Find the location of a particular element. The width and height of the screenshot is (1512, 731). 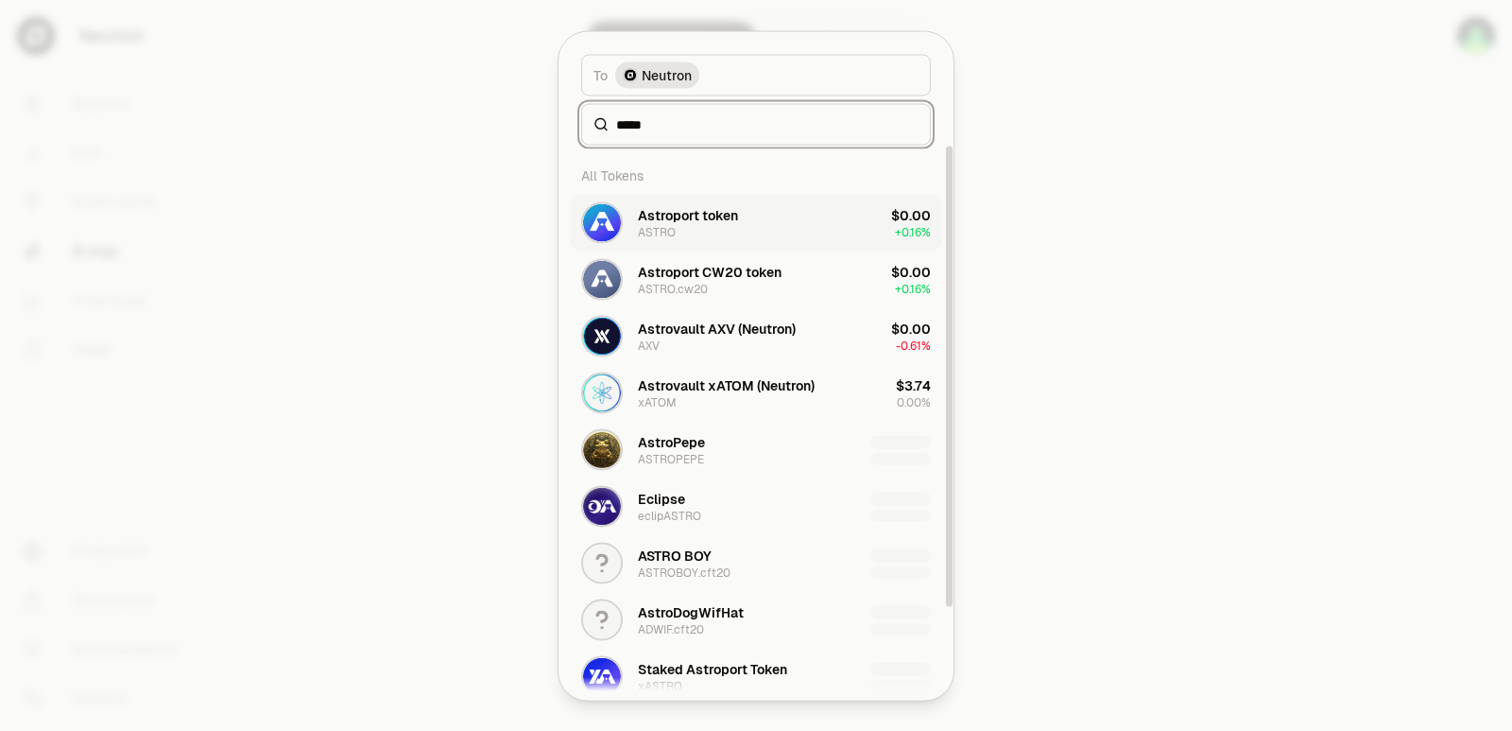

button: ASTRO BOYASTROBOY.cft20 is located at coordinates (756, 562).